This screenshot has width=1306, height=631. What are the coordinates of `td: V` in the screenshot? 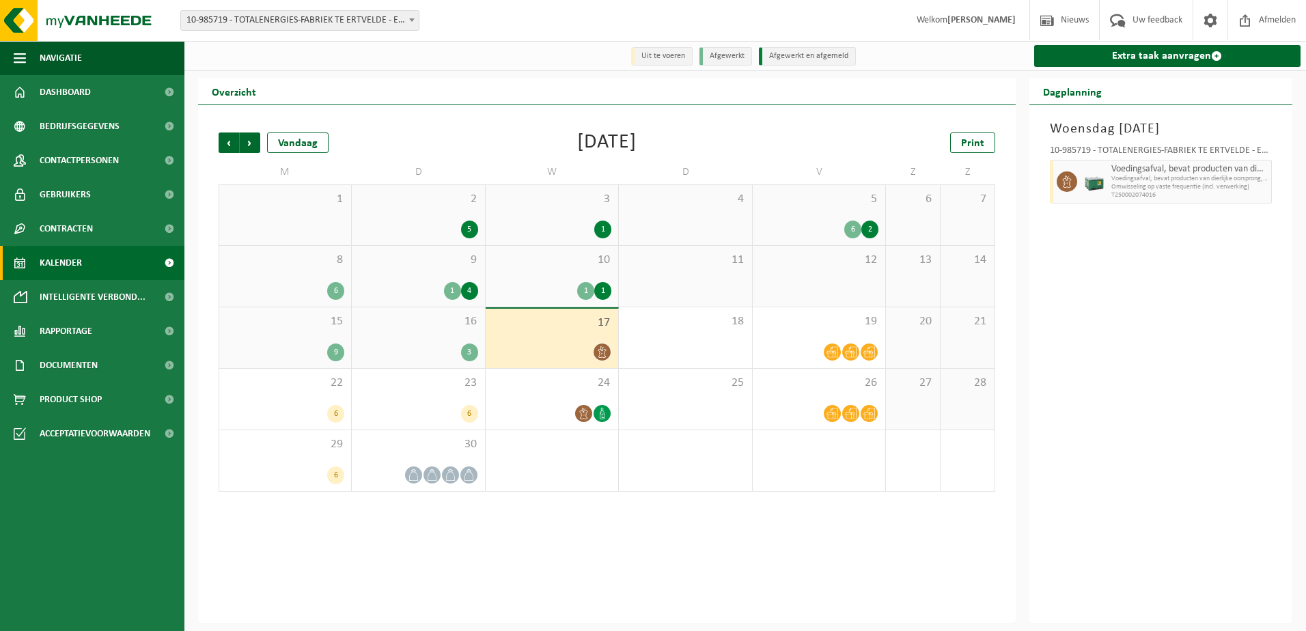 It's located at (819, 172).